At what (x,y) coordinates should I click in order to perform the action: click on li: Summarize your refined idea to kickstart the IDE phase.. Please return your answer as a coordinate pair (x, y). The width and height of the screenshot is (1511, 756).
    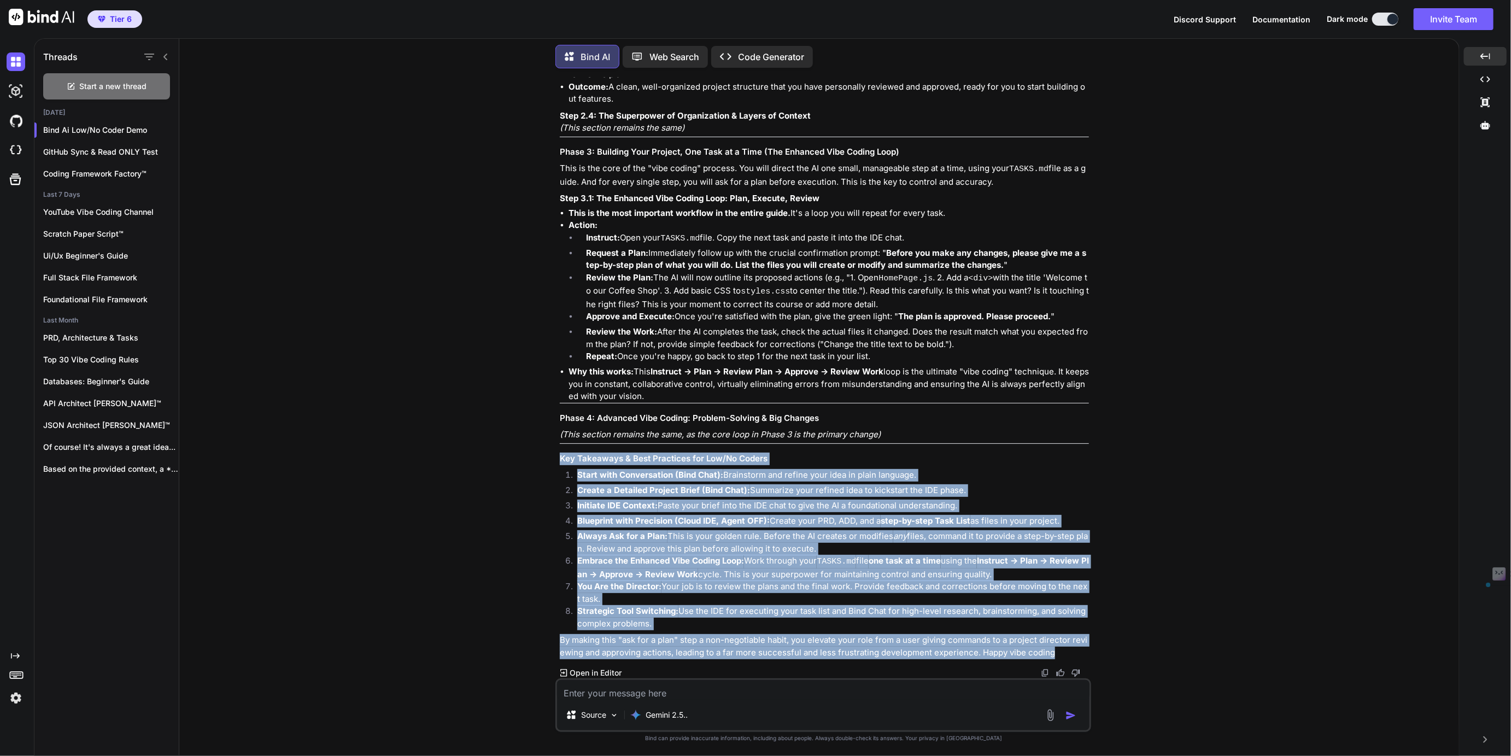
    Looking at the image, I should click on (829, 492).